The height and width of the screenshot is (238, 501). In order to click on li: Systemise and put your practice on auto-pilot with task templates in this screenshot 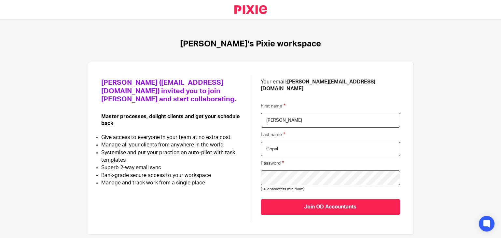, I will do `click(171, 157)`.